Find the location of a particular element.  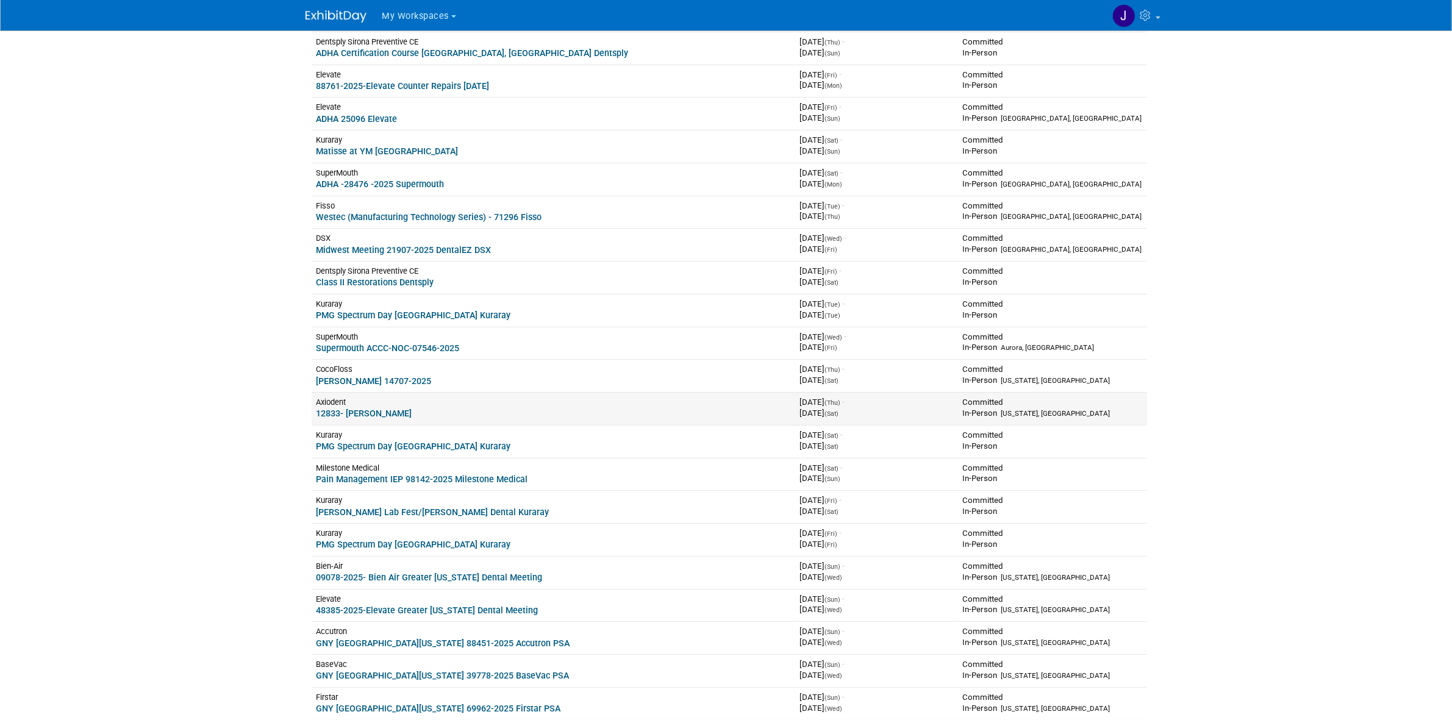

div: SuperMouth is located at coordinates (553, 337).